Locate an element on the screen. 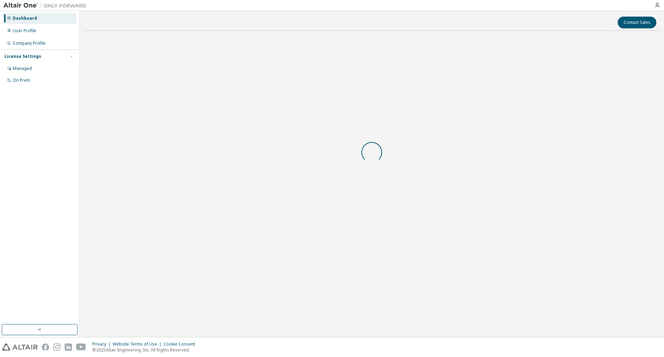  img: linkedin.svg is located at coordinates (68, 347).